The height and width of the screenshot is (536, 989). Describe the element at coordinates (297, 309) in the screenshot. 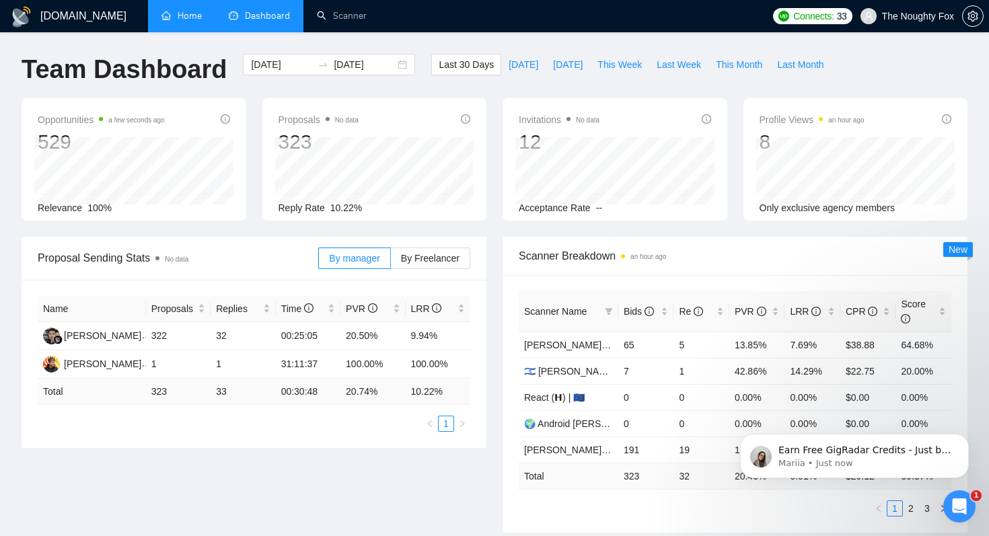

I see `span: Time` at that location.